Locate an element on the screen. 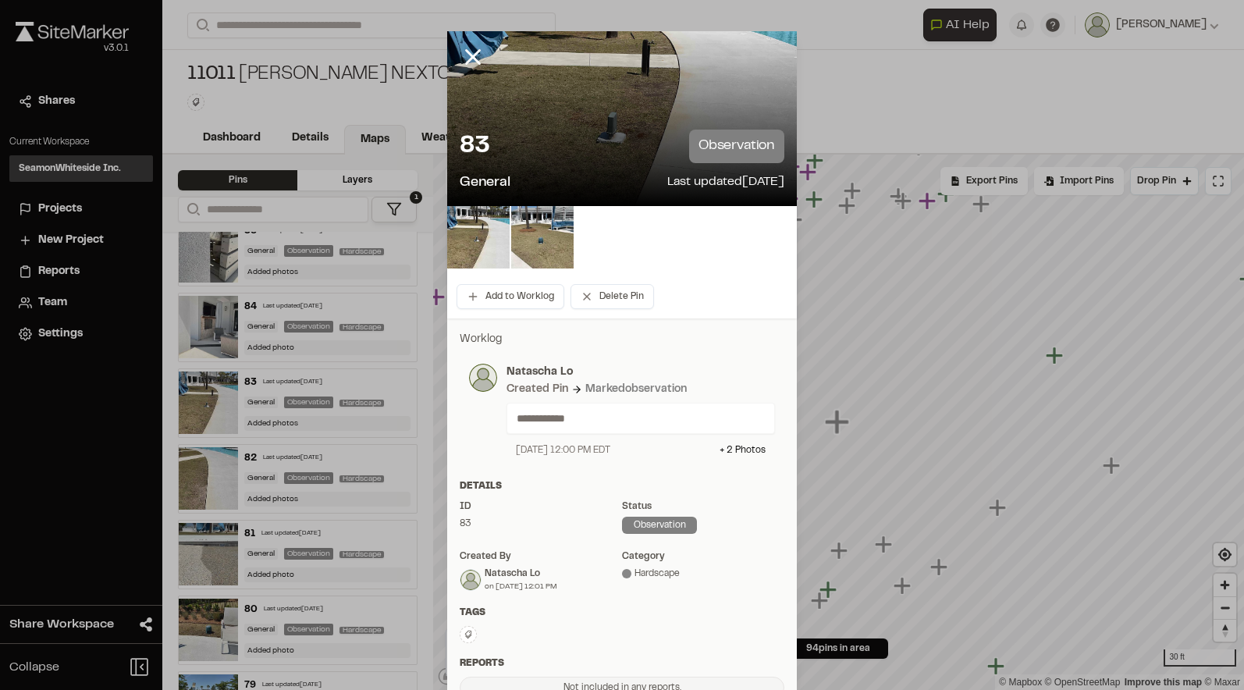 Image resolution: width=1244 pixels, height=690 pixels. div: Tags is located at coordinates (622, 613).